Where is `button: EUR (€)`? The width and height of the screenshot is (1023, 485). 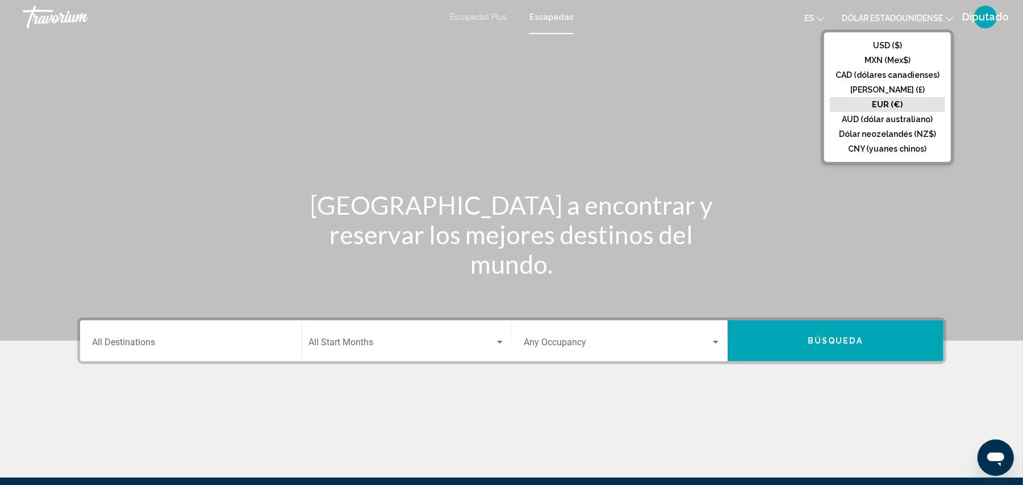 button: EUR (€) is located at coordinates (887, 104).